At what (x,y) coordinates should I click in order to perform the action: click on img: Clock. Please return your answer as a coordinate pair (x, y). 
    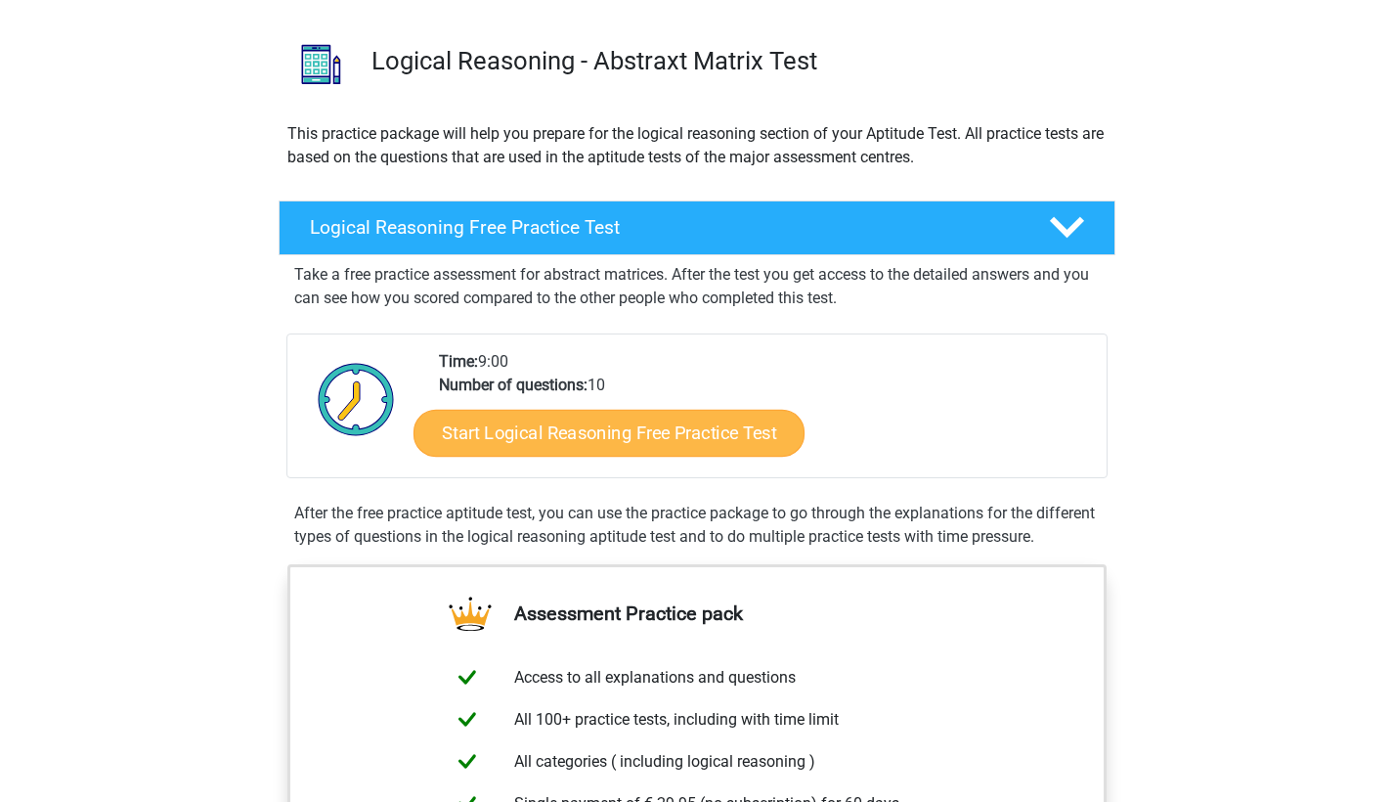
    Looking at the image, I should click on (356, 399).